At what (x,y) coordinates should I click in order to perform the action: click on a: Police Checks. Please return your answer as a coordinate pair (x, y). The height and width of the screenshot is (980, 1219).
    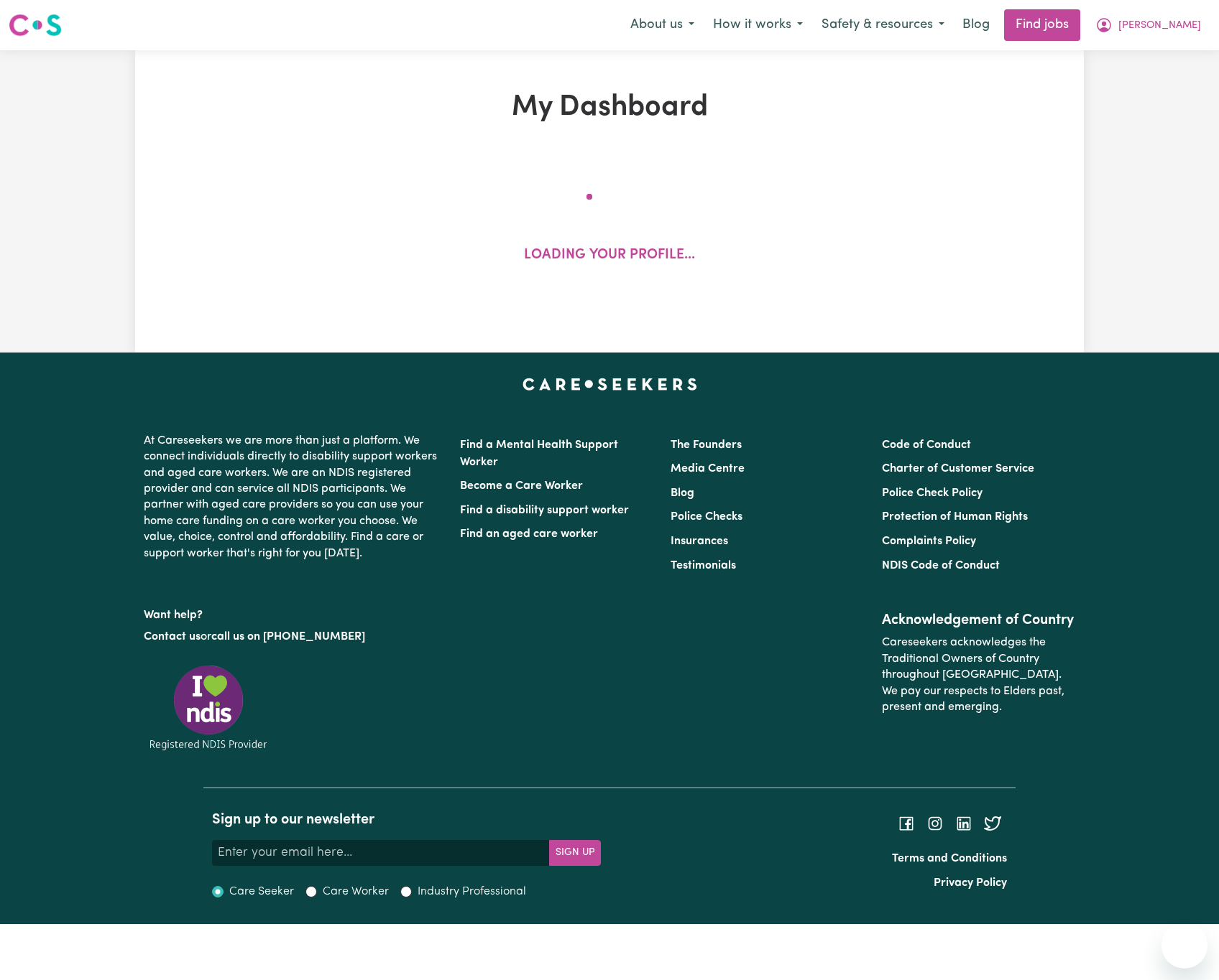
    Looking at the image, I should click on (706, 517).